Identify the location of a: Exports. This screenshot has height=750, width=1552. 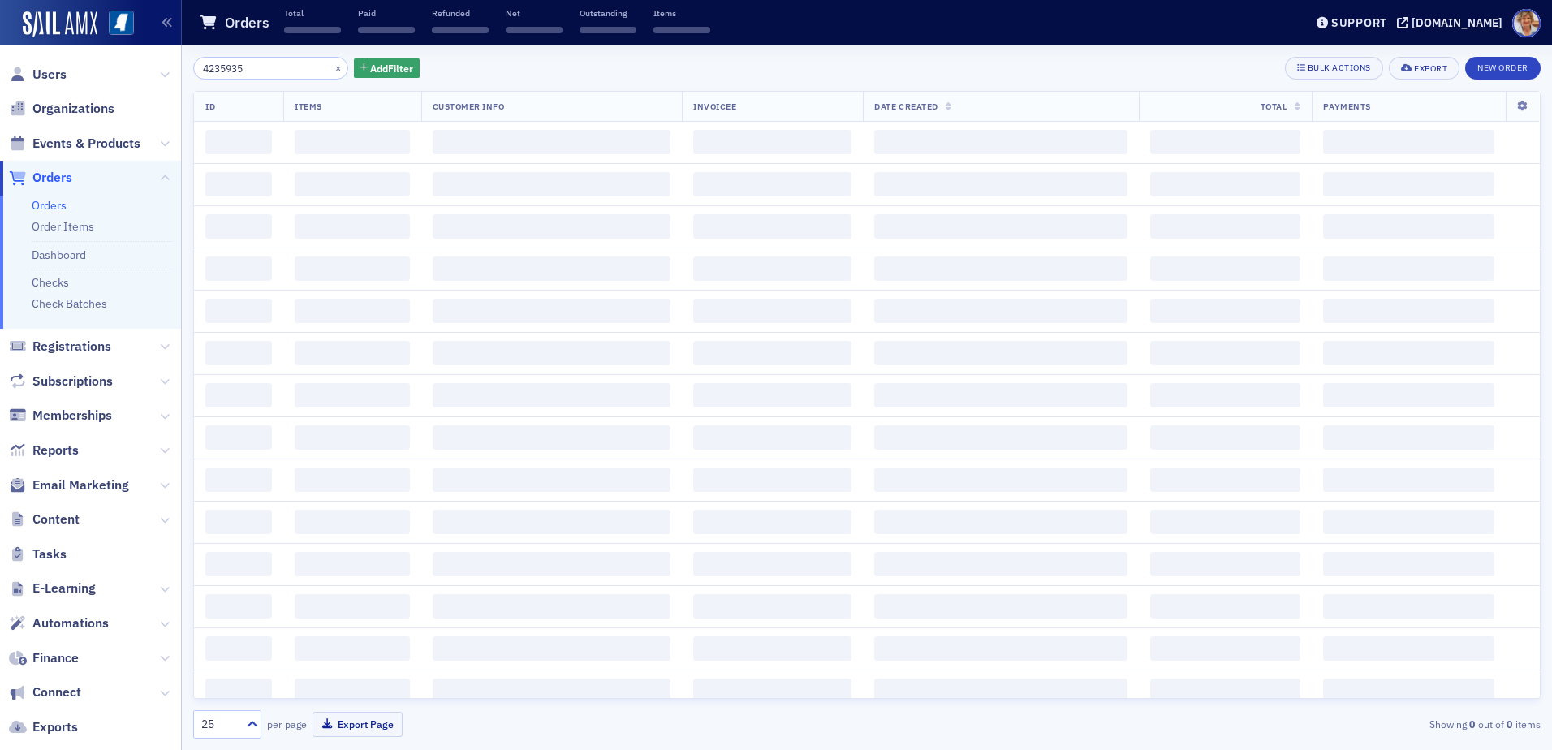
(43, 727).